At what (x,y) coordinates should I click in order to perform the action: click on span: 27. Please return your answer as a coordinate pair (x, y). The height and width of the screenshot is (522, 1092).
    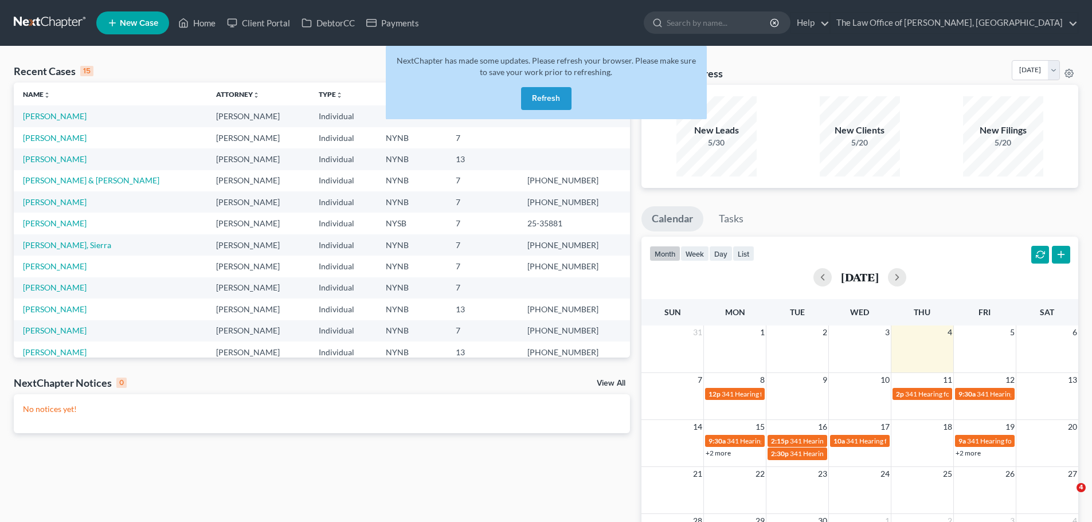
    Looking at the image, I should click on (1073, 474).